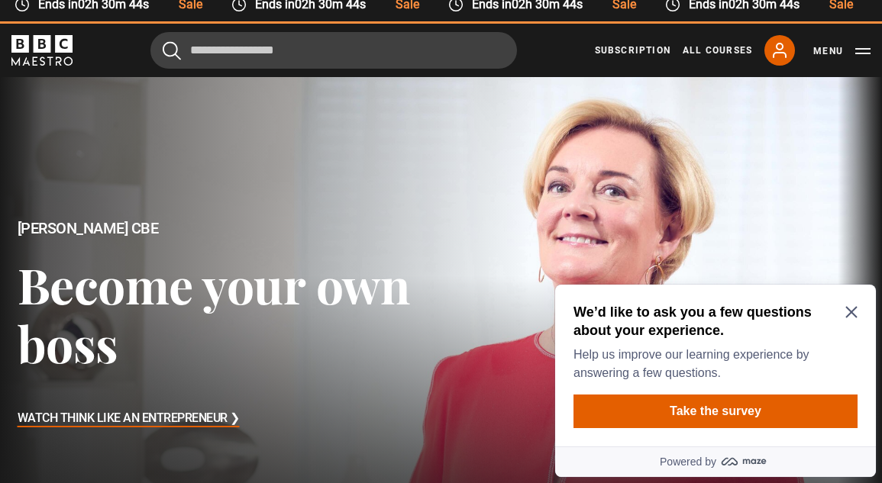  I want to click on h2: We’d like to ask you a few questions about your experience., so click(163, 44).